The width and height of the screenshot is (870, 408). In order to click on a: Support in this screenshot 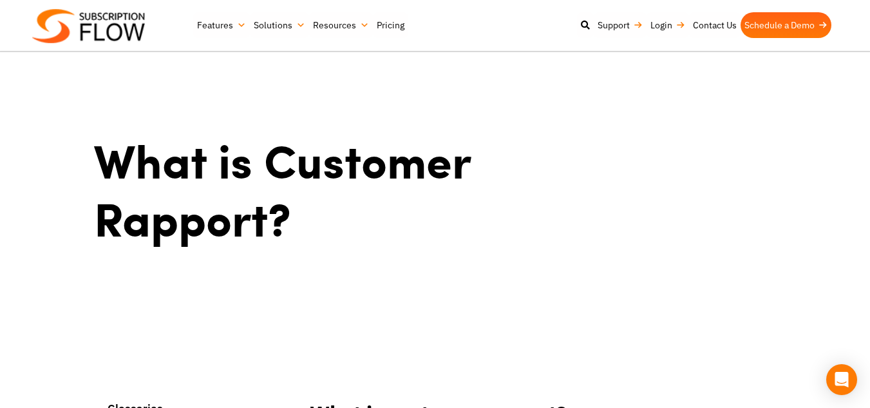, I will do `click(620, 25)`.